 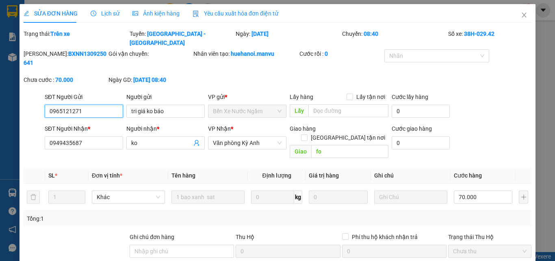 I want to click on div: Chuyến:, so click(x=394, y=38).